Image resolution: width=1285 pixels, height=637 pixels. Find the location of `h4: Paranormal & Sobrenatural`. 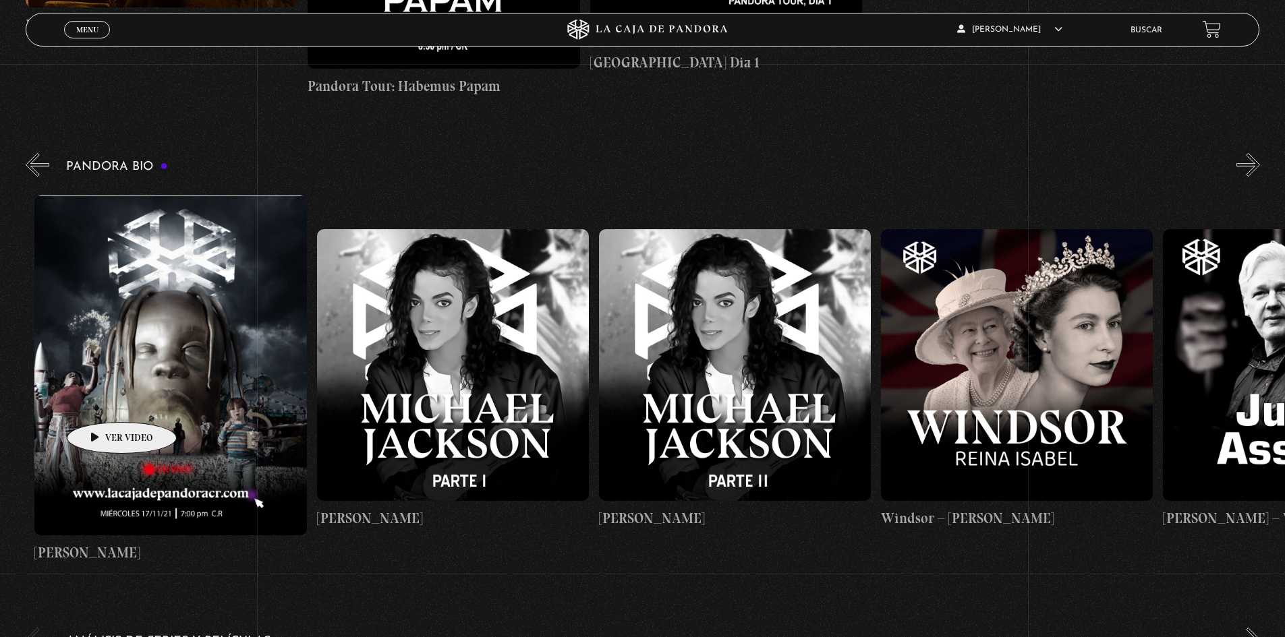

h4: Paranormal & Sobrenatural is located at coordinates (161, 25).